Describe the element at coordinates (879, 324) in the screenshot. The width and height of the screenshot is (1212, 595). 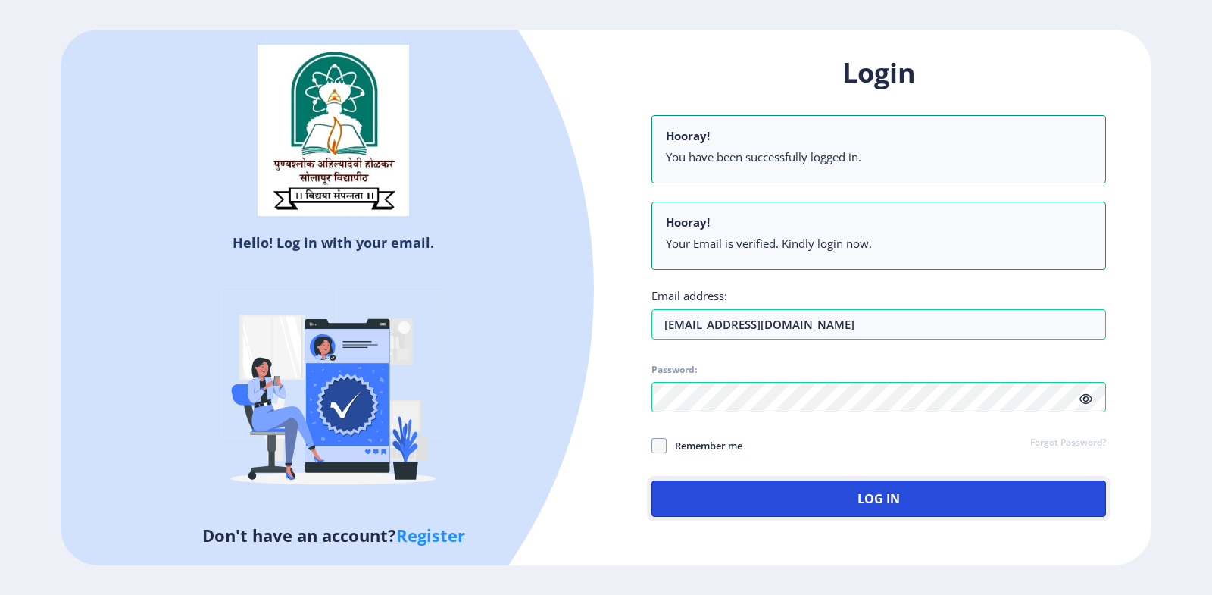
I see `input: Email address` at that location.